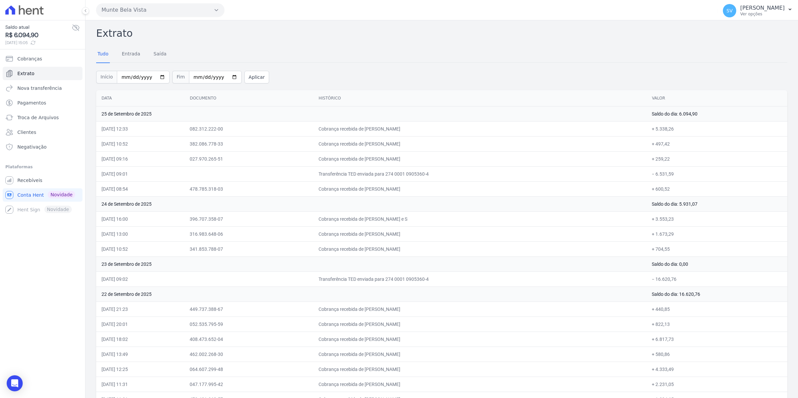 Image resolution: width=798 pixels, height=398 pixels. Describe the element at coordinates (42, 118) in the screenshot. I see `a: Troca de Arquivos` at that location.